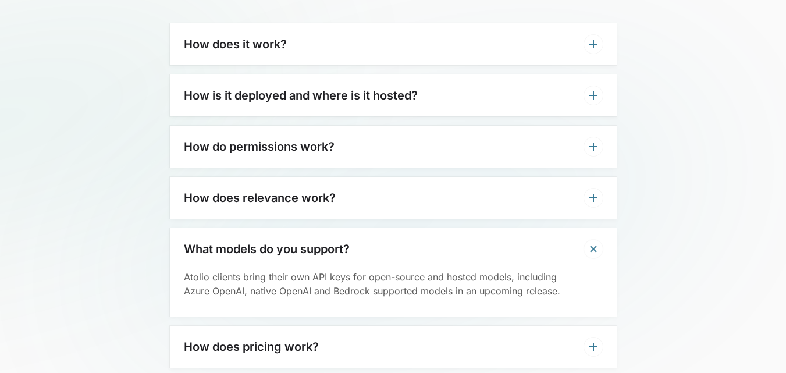  I want to click on h3: How does relevance work?, so click(259, 198).